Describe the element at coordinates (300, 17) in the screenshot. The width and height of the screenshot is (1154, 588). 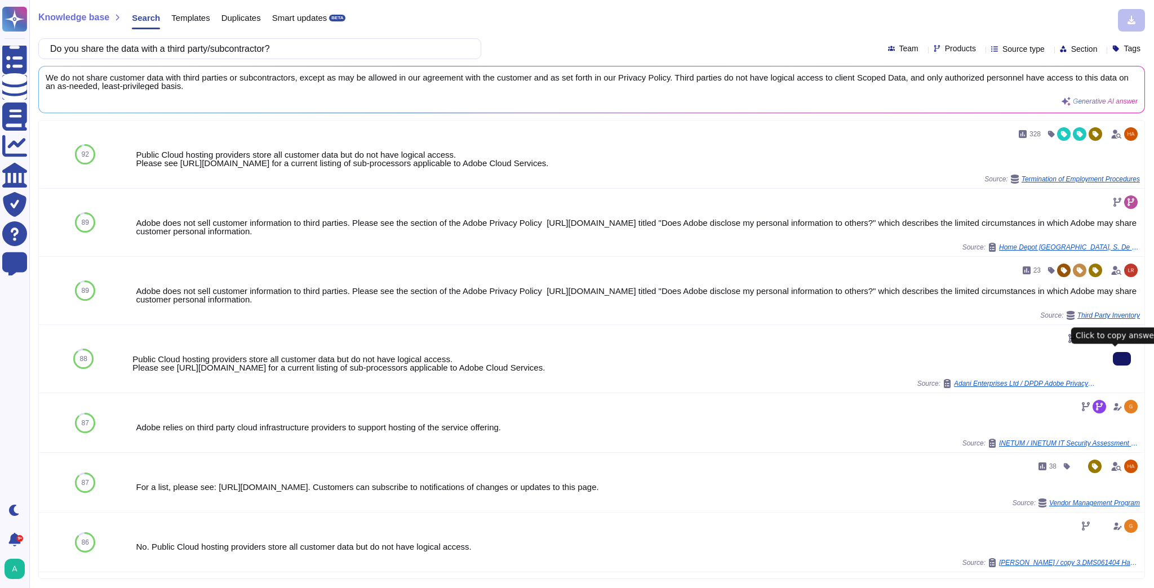
I see `span: Smart updates` at that location.